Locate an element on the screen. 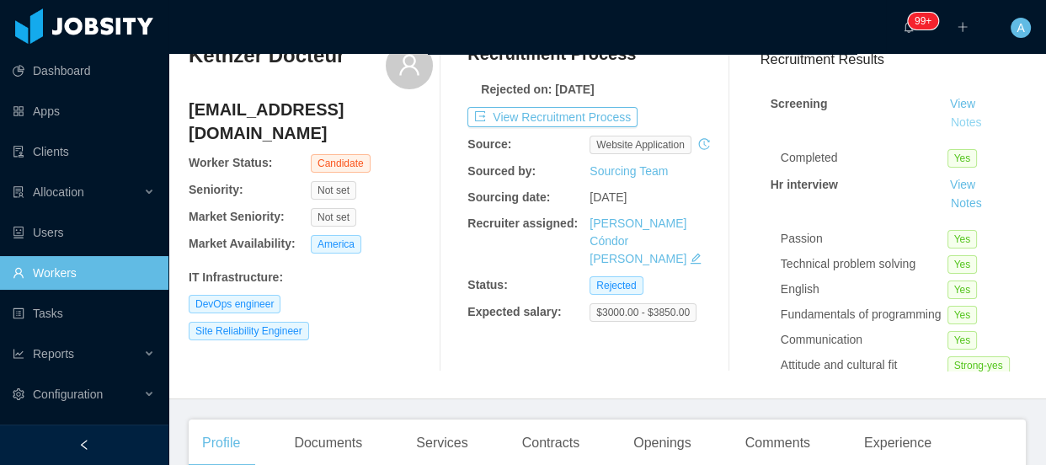 This screenshot has height=465, width=1046. div: Technical problem solving is located at coordinates (864, 264).